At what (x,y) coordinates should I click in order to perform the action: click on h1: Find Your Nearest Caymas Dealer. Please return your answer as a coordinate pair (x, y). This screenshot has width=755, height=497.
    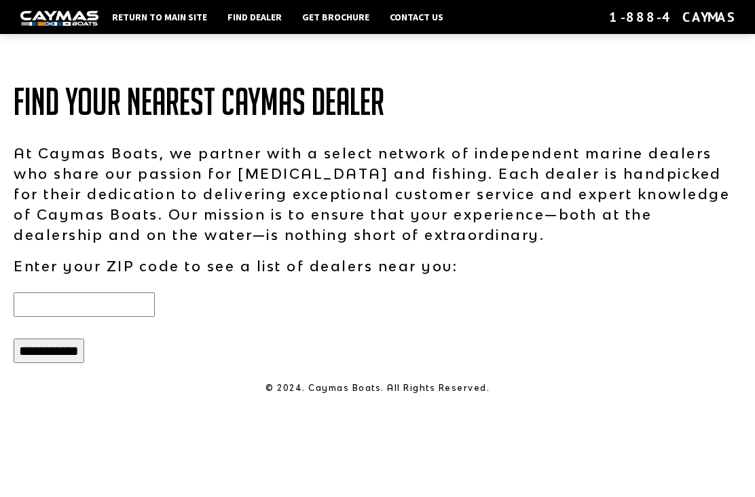
    Looking at the image, I should click on (378, 102).